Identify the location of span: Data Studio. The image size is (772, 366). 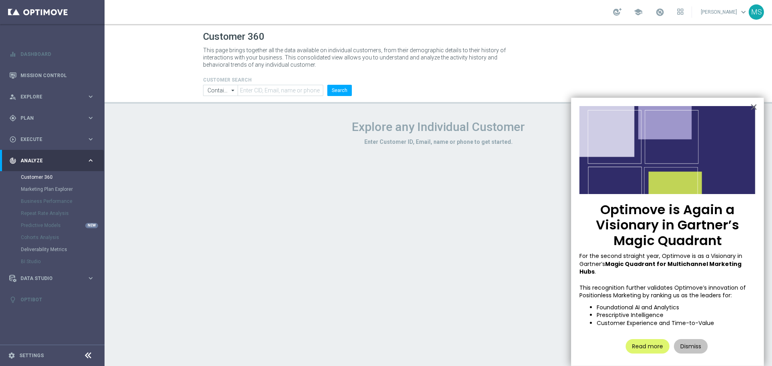
(53, 279).